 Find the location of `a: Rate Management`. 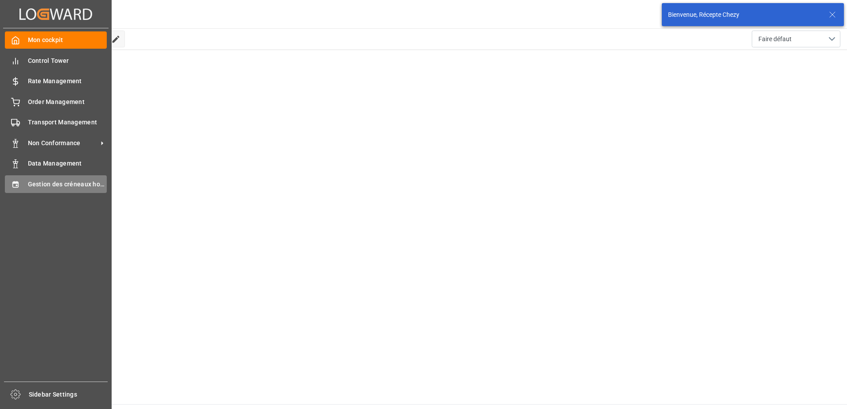

a: Rate Management is located at coordinates (56, 81).